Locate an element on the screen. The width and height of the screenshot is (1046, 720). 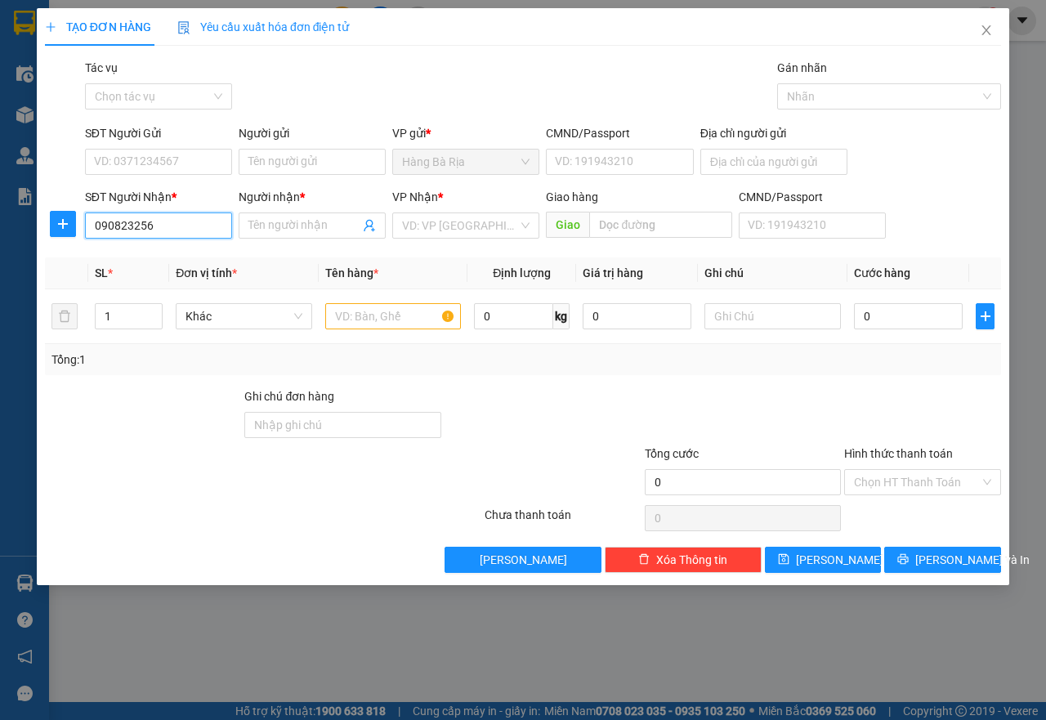
span: Tổng cước is located at coordinates (671, 453).